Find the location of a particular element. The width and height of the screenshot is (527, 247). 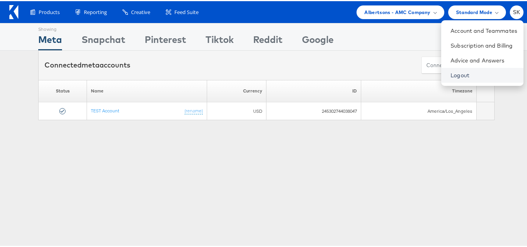

div: Reddit is located at coordinates (268, 40).